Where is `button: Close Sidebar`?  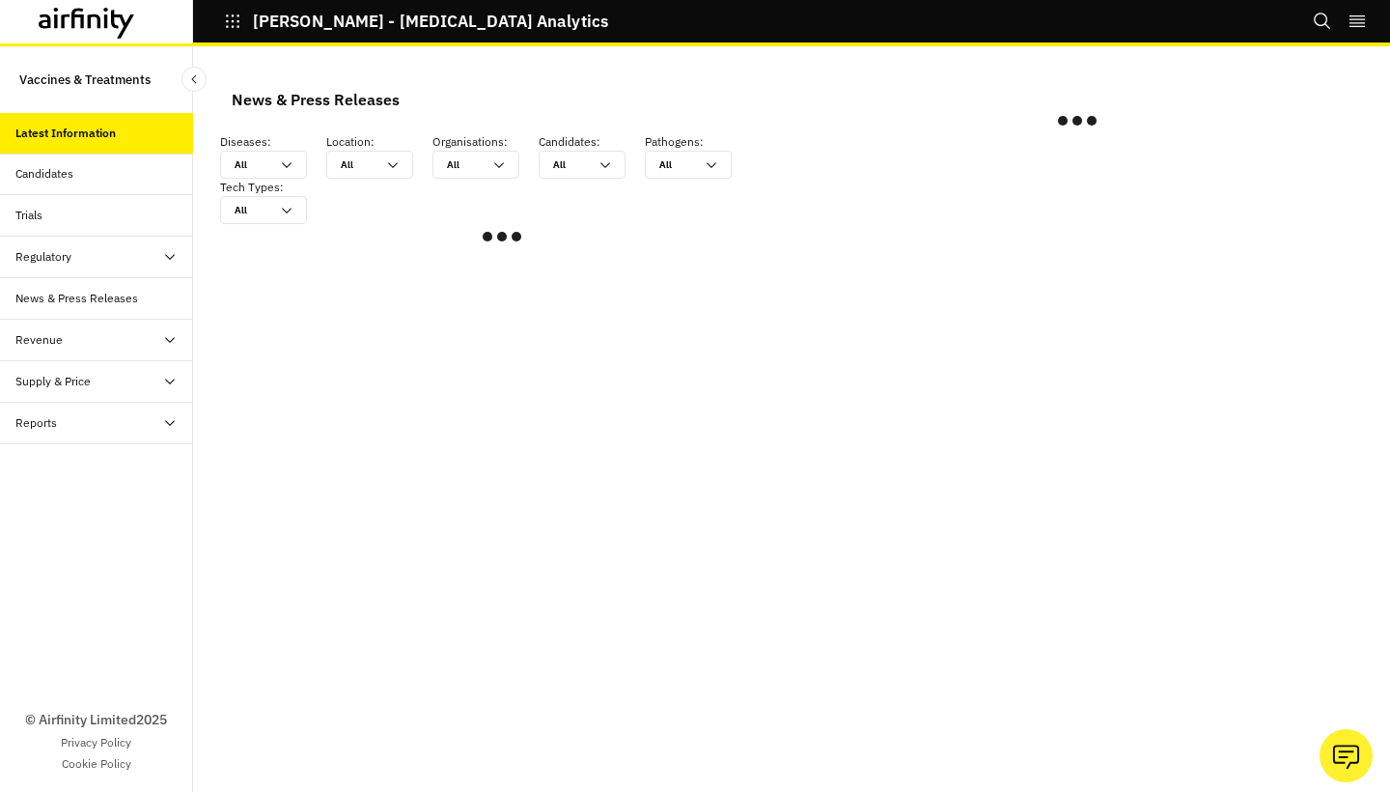
button: Close Sidebar is located at coordinates (194, 79).